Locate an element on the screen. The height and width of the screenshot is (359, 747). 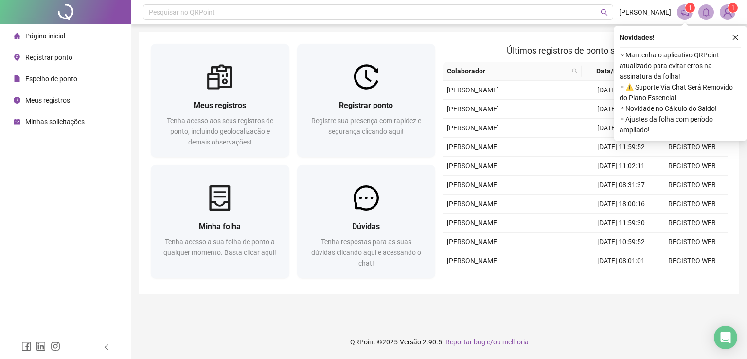
span: linkedin is located at coordinates (41, 346).